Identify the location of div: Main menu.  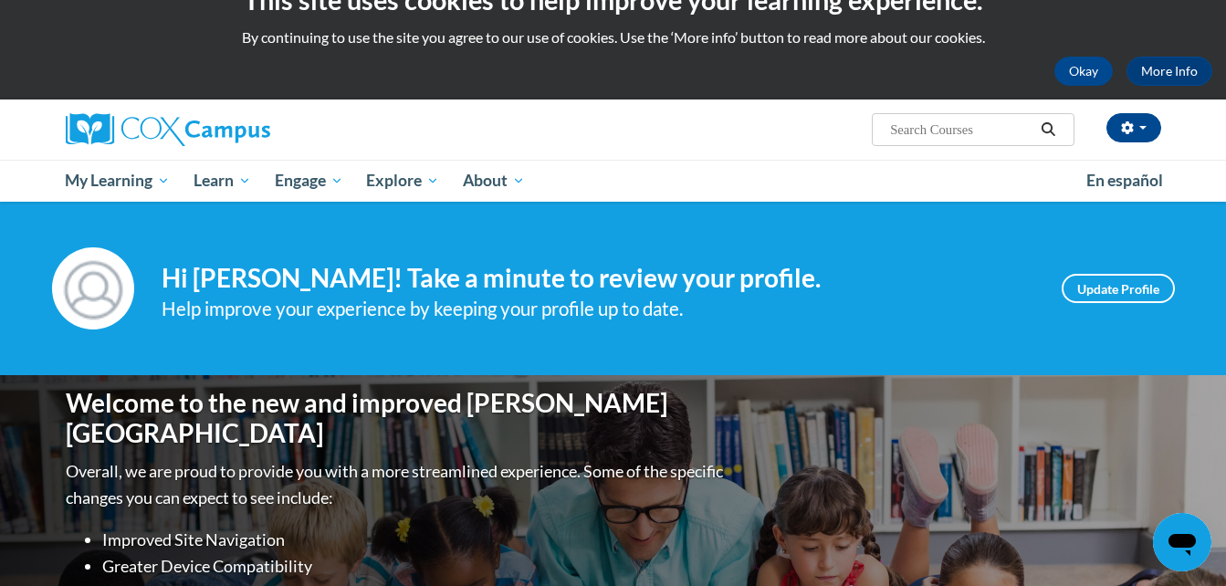
(613, 181).